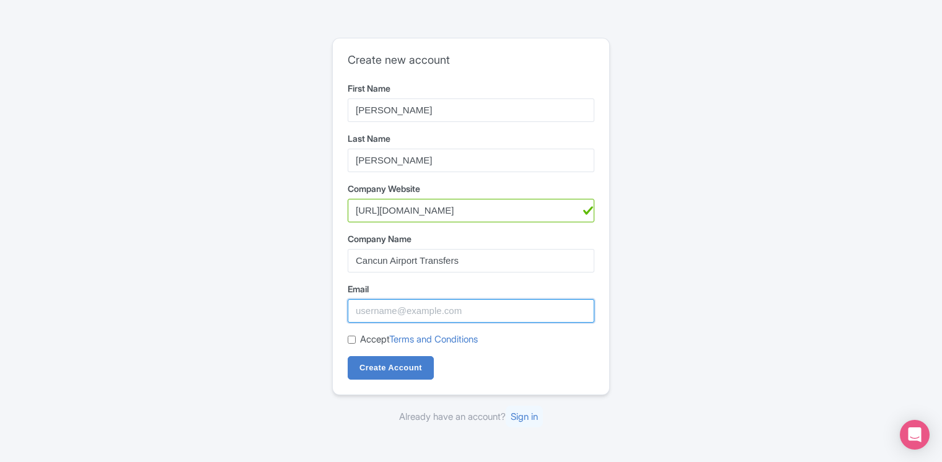  I want to click on label: Company Website, so click(471, 188).